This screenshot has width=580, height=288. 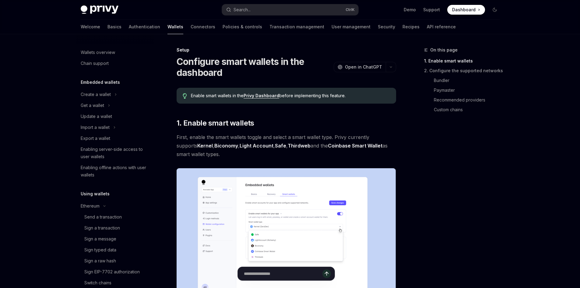 What do you see at coordinates (115, 171) in the screenshot?
I see `a: Enabling offline actions with user wallets` at bounding box center [115, 171].